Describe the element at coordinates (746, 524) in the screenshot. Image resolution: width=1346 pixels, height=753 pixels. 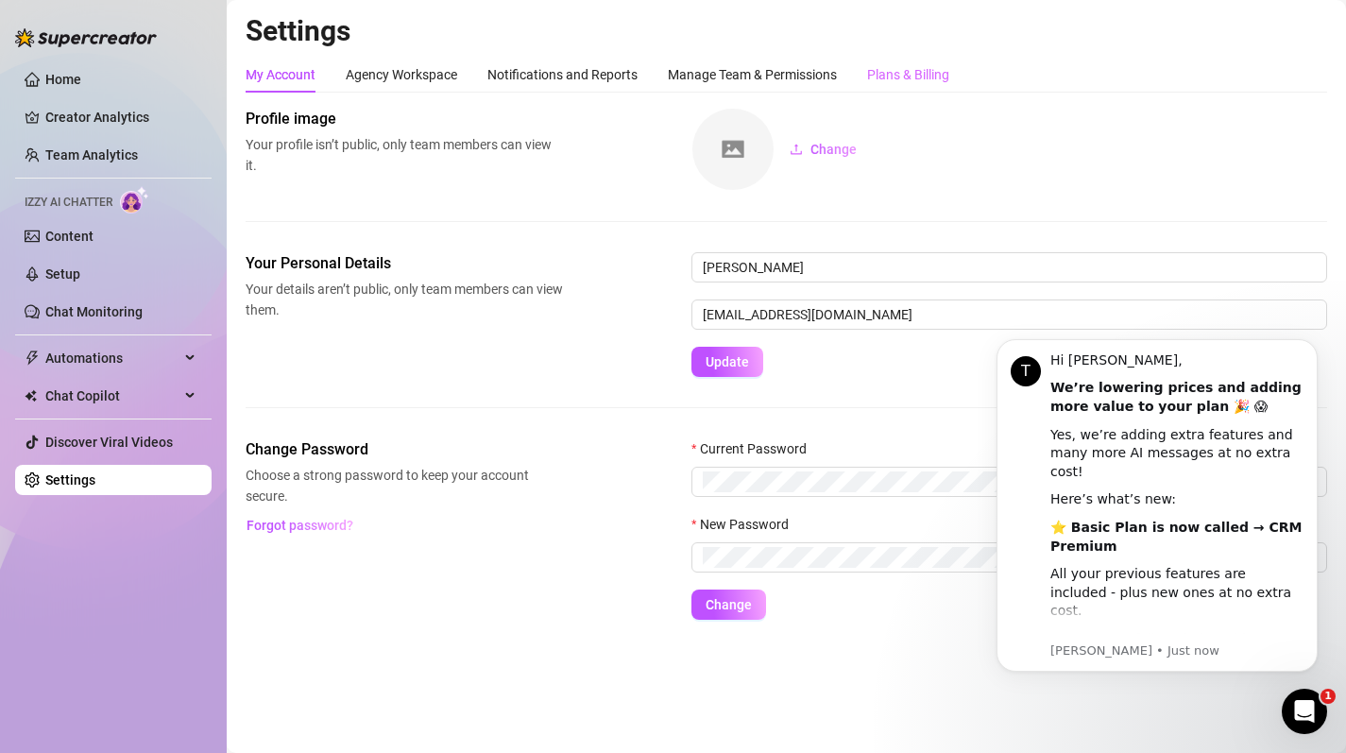
I see `label: New Password` at that location.